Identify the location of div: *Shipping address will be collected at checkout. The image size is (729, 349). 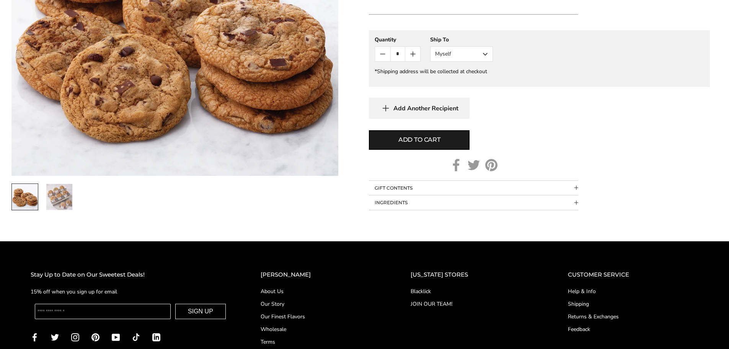
(539, 71).